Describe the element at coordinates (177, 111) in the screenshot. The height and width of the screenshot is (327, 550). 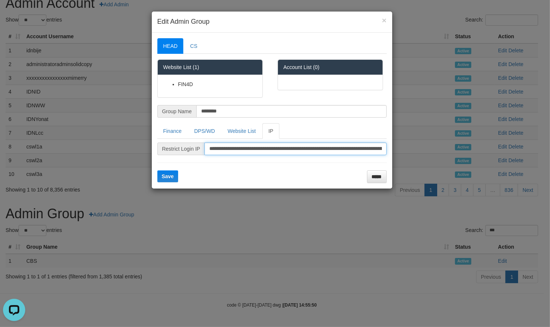
I see `span: Group Name` at that location.